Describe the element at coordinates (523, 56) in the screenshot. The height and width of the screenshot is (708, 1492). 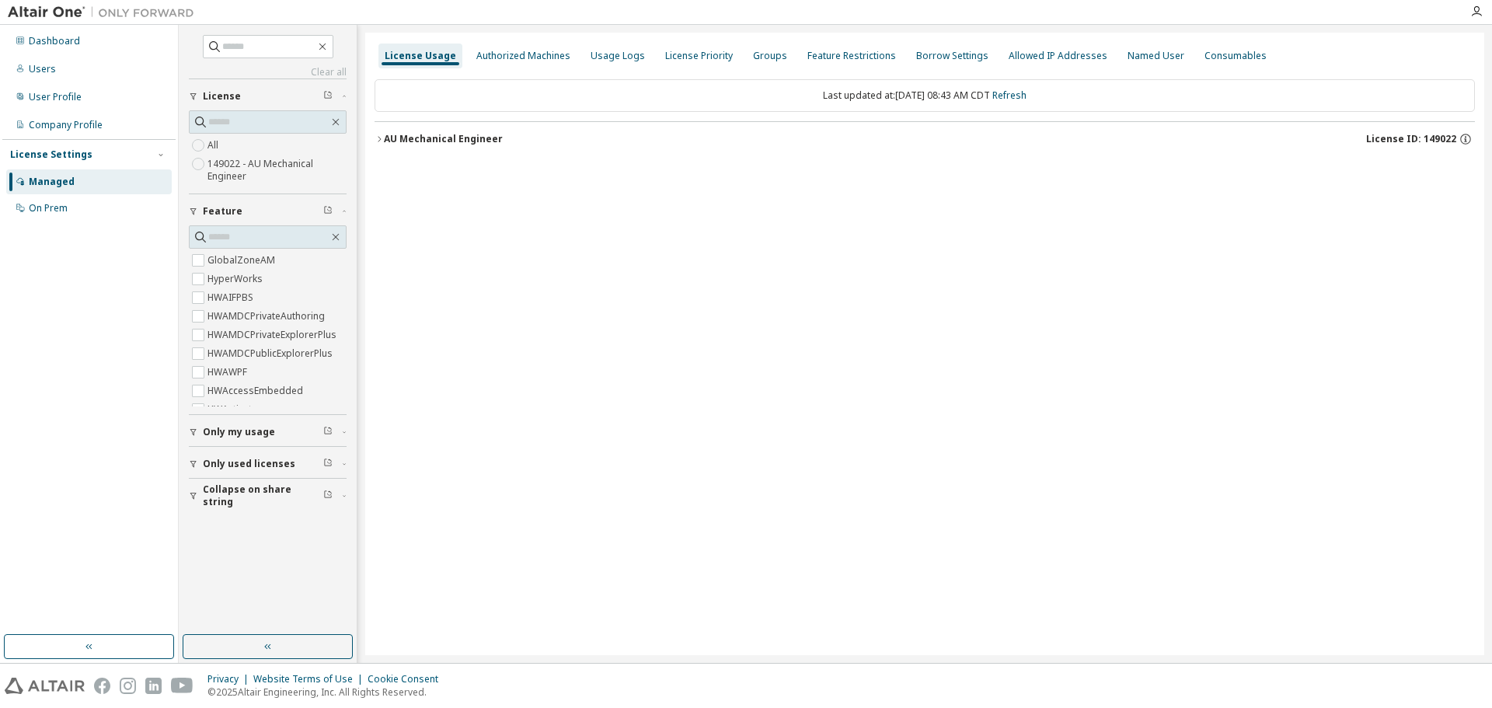
I see `div: Authorized Machines` at that location.